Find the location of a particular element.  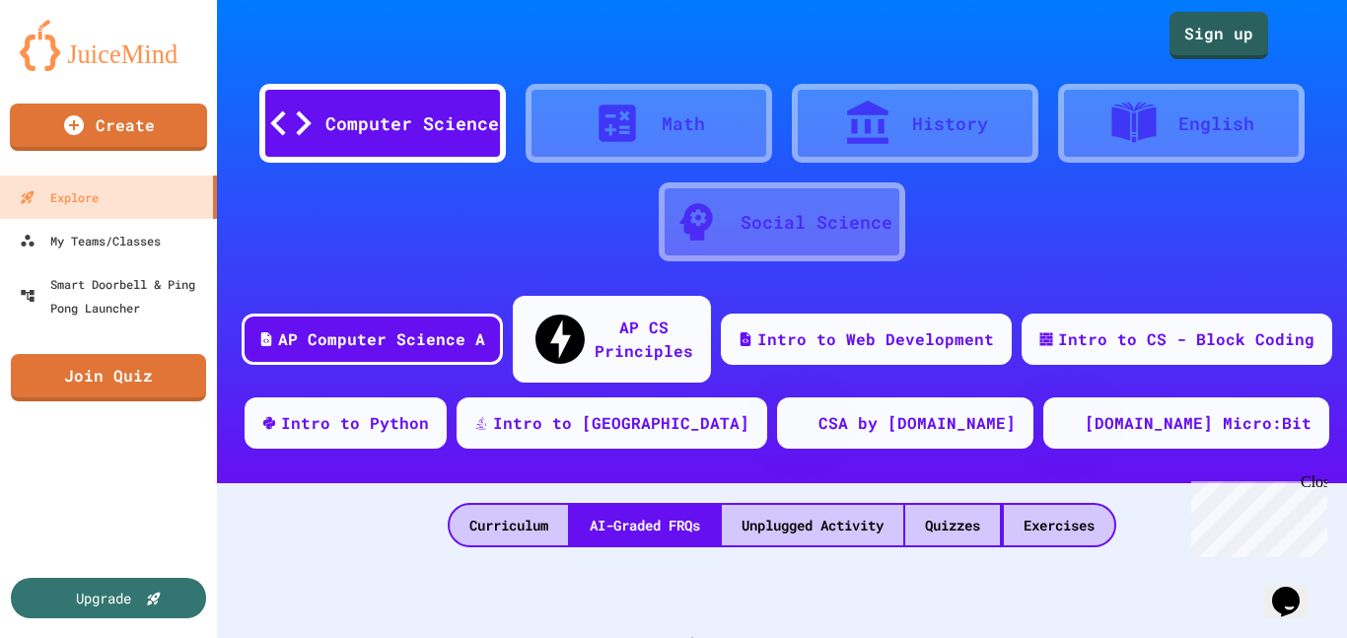

a: Create is located at coordinates (108, 127).